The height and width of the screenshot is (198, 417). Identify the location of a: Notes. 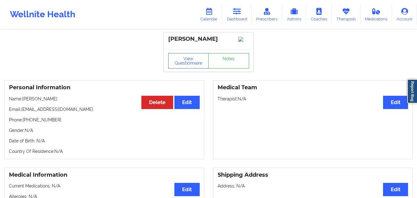
(229, 61).